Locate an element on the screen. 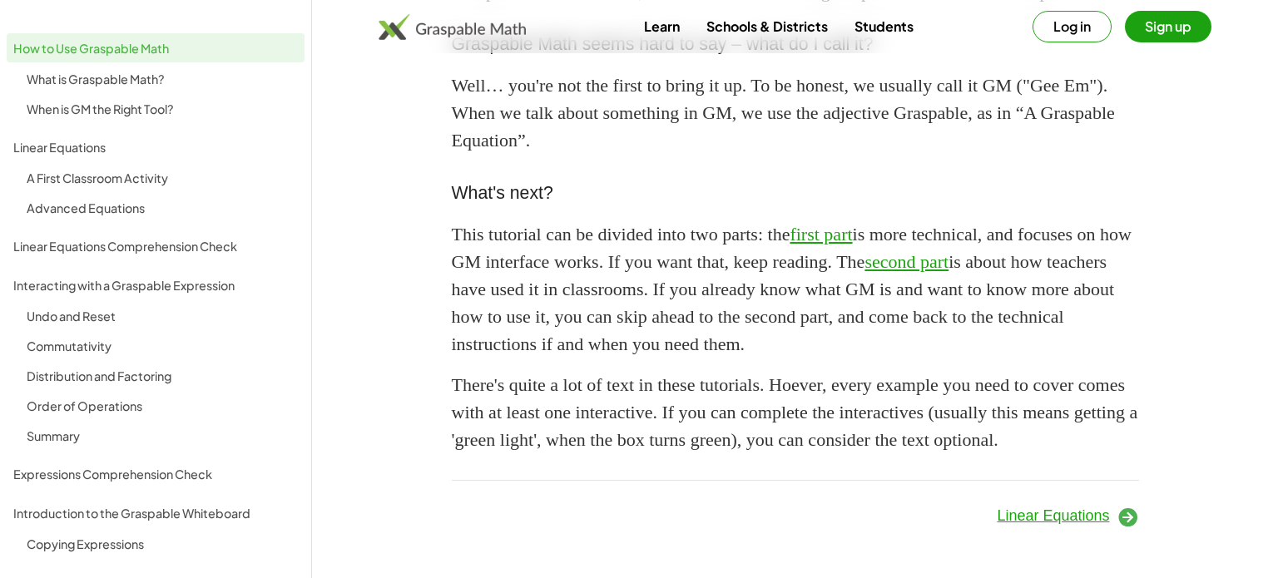 The image size is (1278, 578). div: Distribution and Factoring is located at coordinates (162, 376).